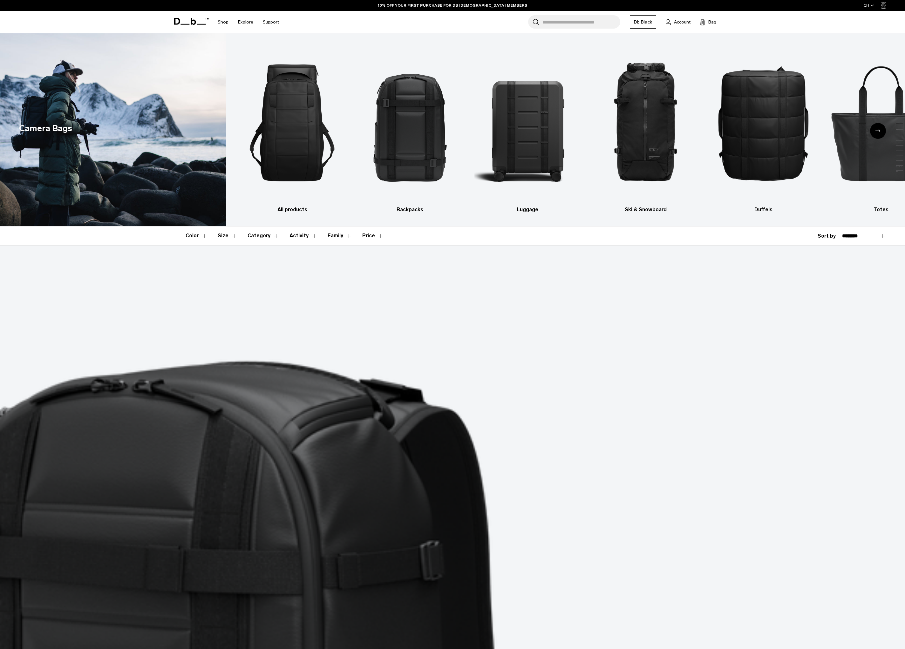 The width and height of the screenshot is (905, 649). Describe the element at coordinates (643, 22) in the screenshot. I see `a: Db Black` at that location.